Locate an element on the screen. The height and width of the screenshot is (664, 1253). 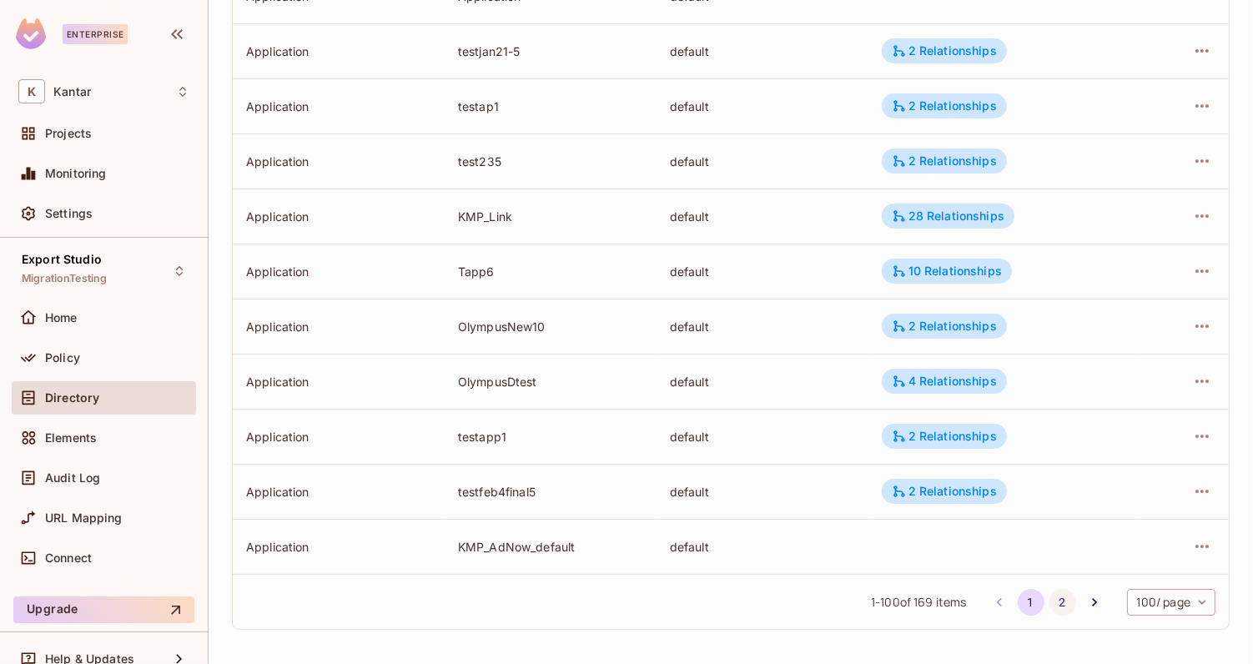
div: OlympusDtest is located at coordinates (551, 381).